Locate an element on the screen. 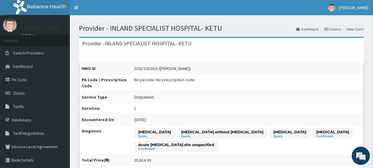 This screenshot has height=168, width=373. th: Encountered On is located at coordinates (106, 120).